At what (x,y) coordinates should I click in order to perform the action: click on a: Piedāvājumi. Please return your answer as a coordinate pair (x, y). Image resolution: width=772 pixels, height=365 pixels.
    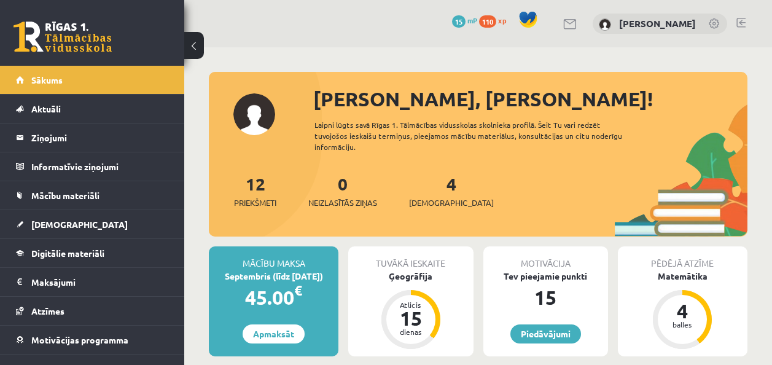
    Looking at the image, I should click on (545, 334).